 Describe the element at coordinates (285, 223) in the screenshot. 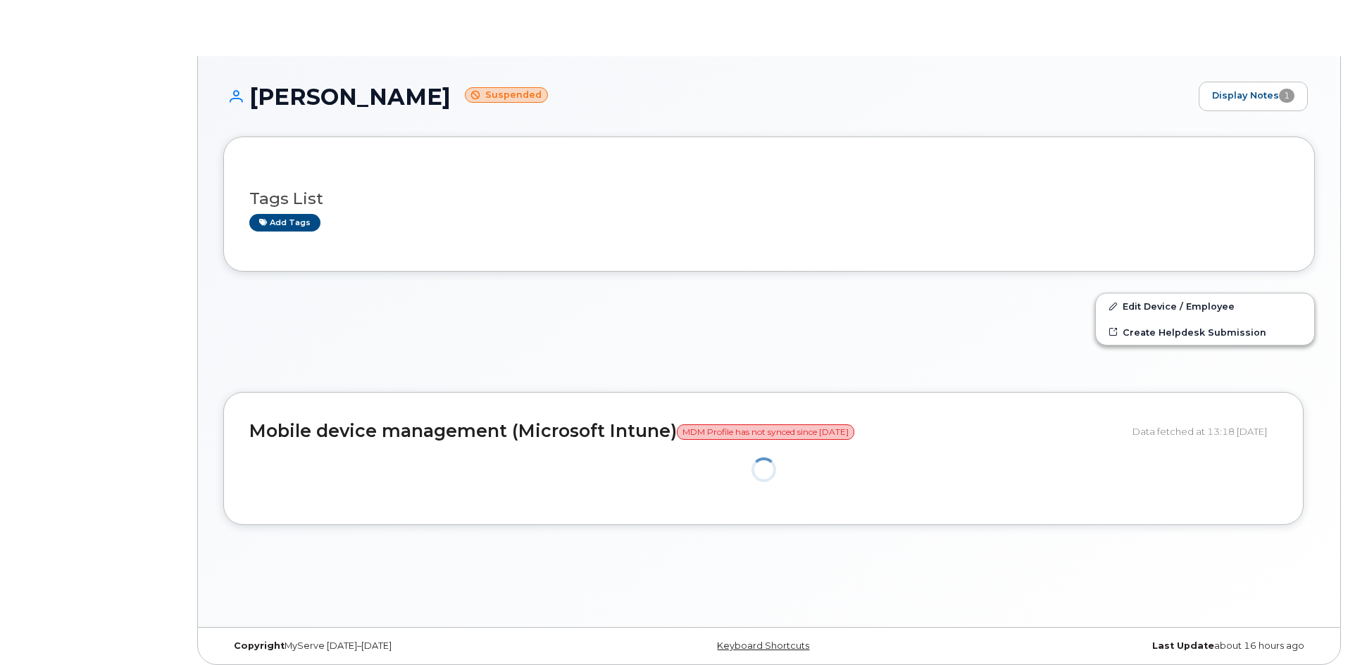

I see `a: Add tags` at that location.